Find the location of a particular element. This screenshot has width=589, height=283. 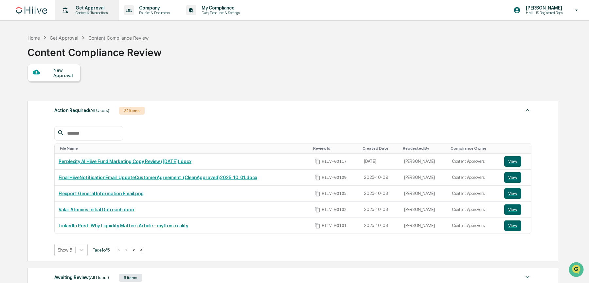

img: logo is located at coordinates (31, 10).